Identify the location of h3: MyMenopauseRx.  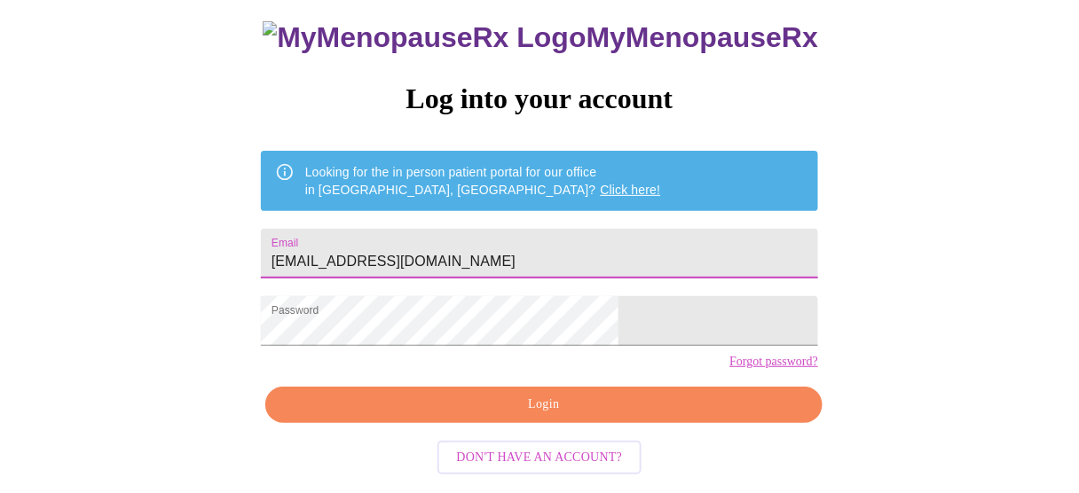
(540, 37).